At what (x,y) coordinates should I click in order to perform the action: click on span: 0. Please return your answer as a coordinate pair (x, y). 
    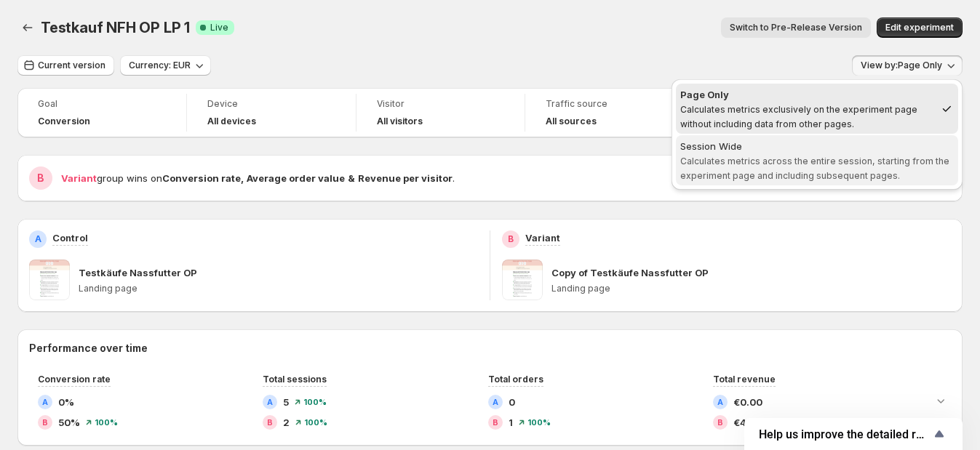
    Looking at the image, I should click on (511, 402).